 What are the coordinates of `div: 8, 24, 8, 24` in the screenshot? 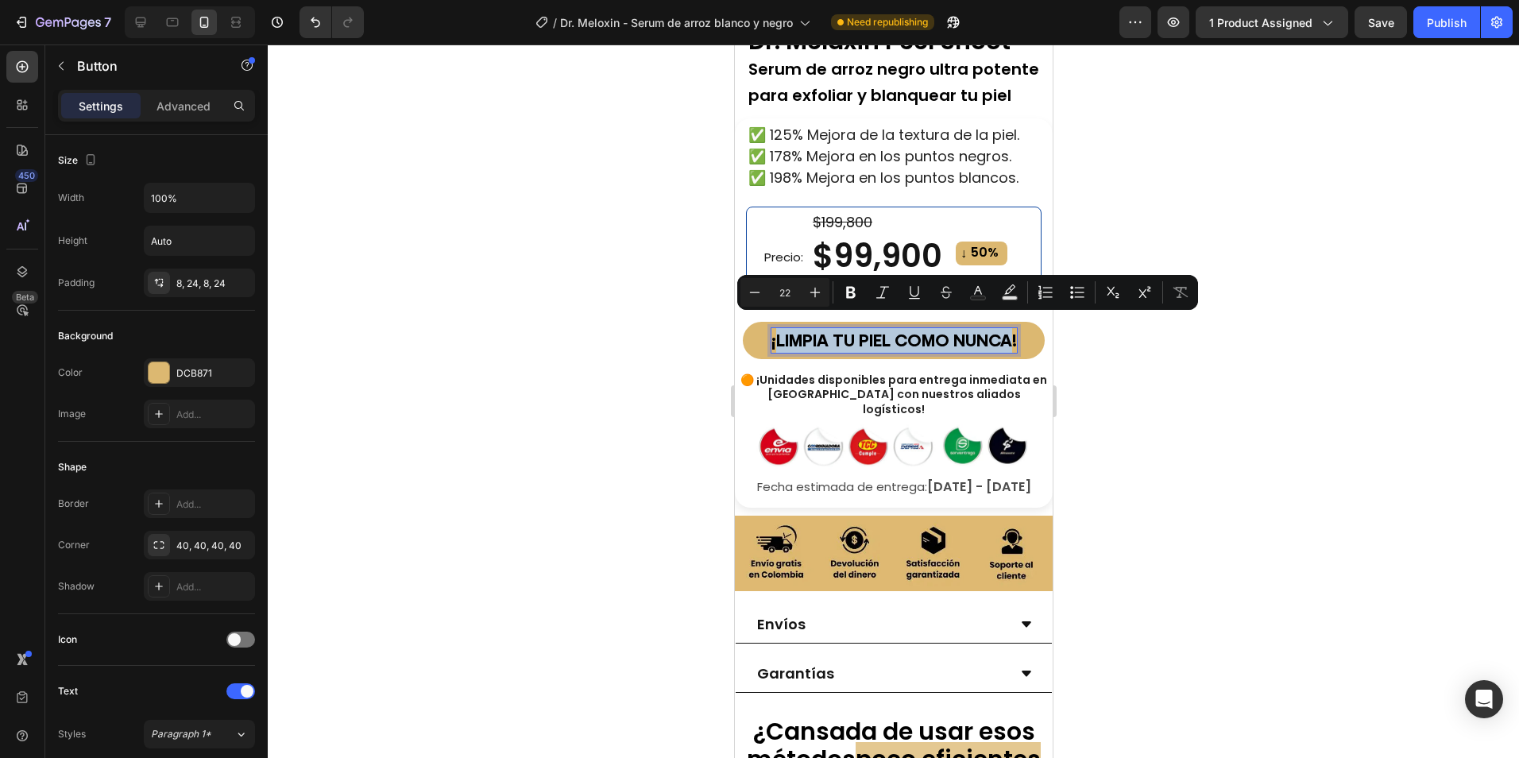 It's located at (214, 284).